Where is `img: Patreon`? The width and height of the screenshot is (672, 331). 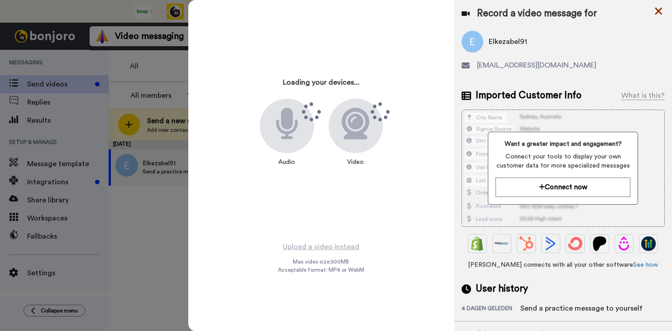 img: Patreon is located at coordinates (600, 243).